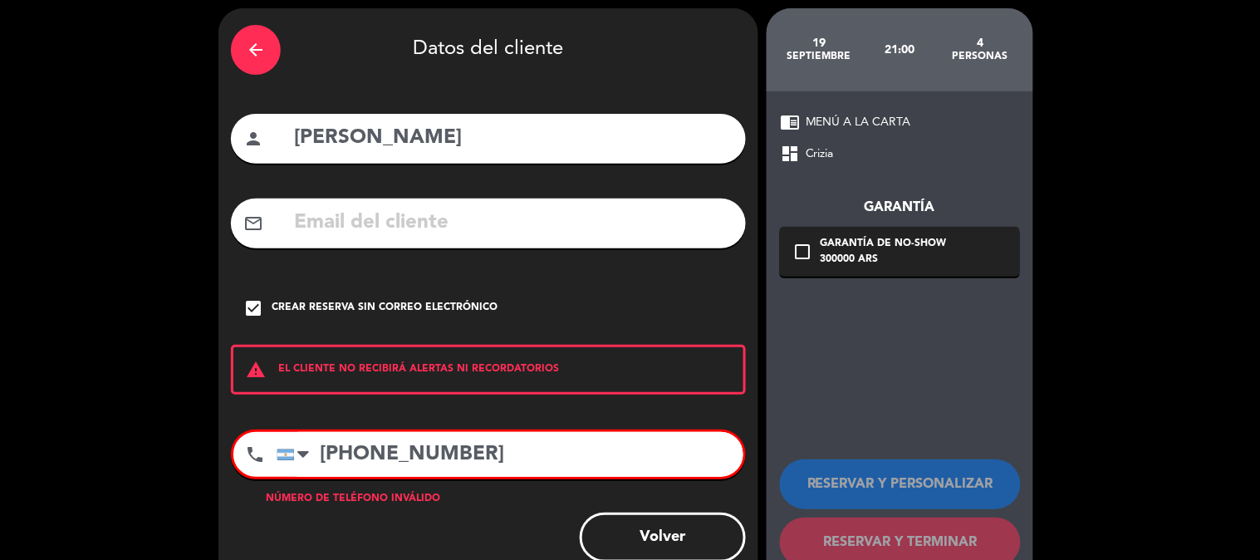 The width and height of the screenshot is (1260, 560). What do you see at coordinates (790, 122) in the screenshot?
I see `span: chrome_reader_mode` at bounding box center [790, 122].